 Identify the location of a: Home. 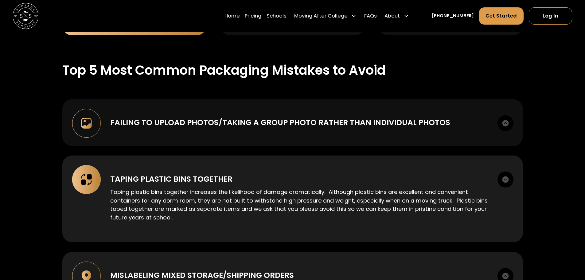
(232, 16).